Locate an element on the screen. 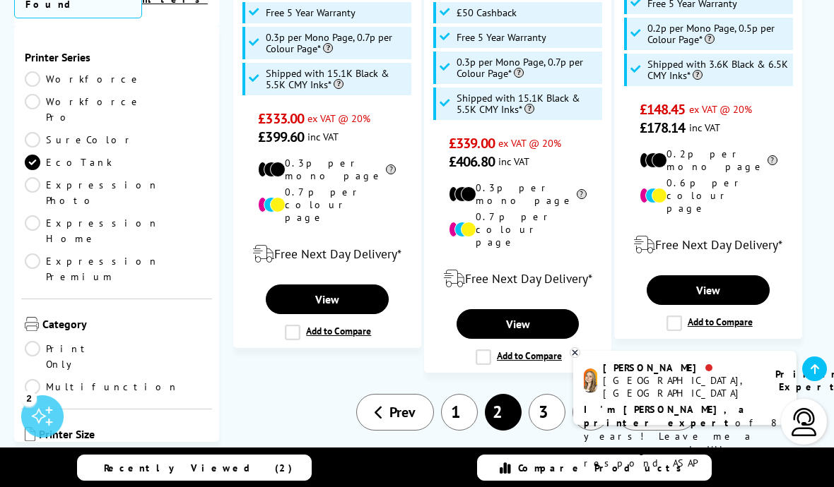 This screenshot has width=834, height=487. a: Prev is located at coordinates (395, 413).